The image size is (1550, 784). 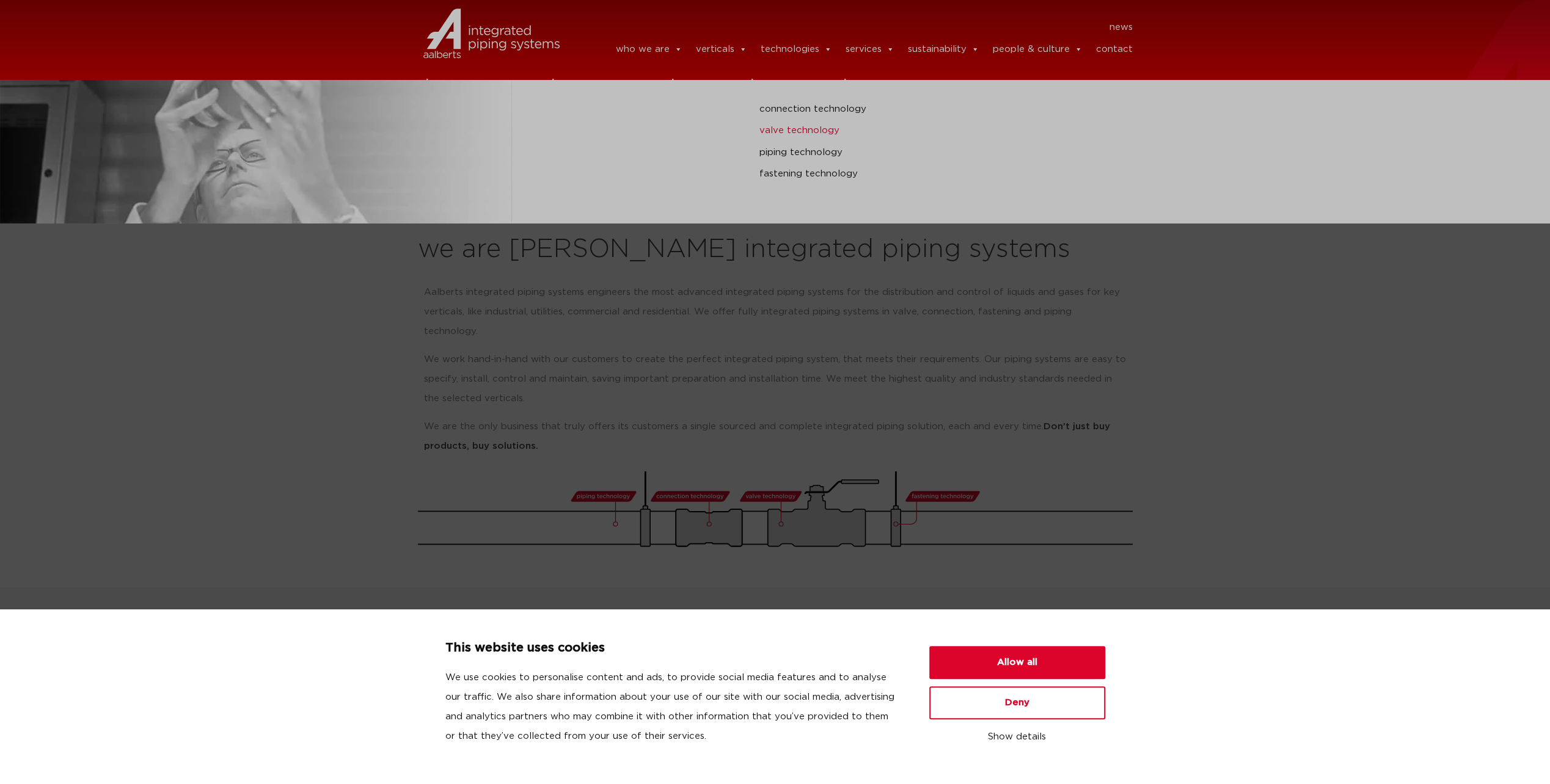 What do you see at coordinates (672, 648) in the screenshot?
I see `p: This website uses cookies` at bounding box center [672, 648].